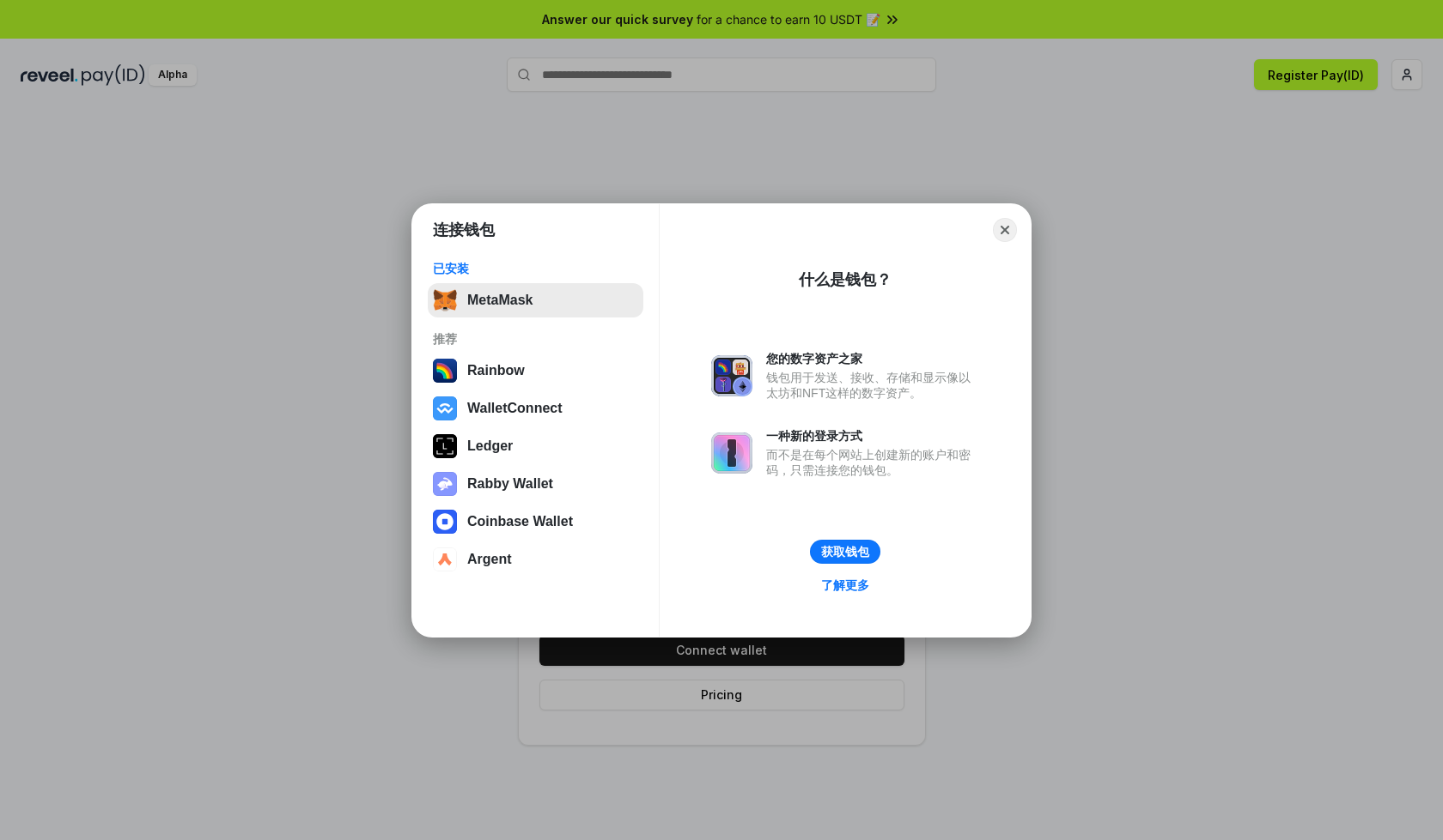 Image resolution: width=1443 pixels, height=840 pixels. Describe the element at coordinates (873, 463) in the screenshot. I see `div: 而不是在每个网站上创建新的账户和密码，只需连接您的钱包。` at that location.